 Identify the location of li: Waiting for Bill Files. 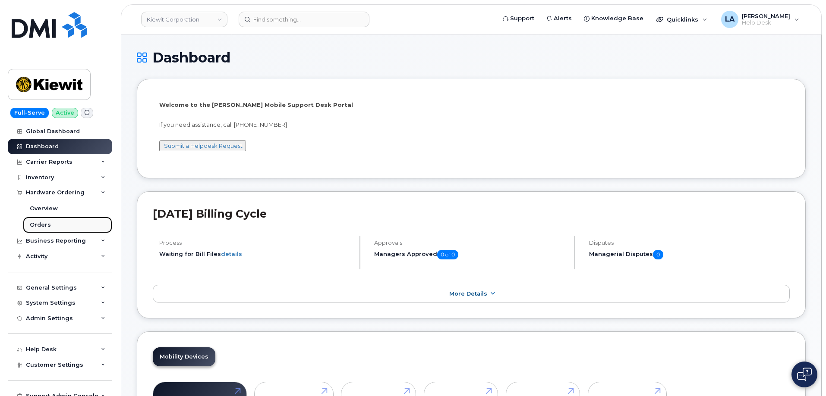
(255, 254).